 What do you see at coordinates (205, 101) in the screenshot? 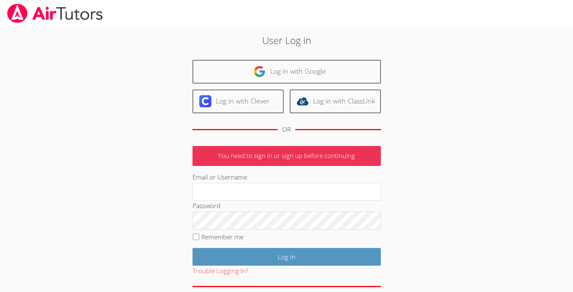
I see `img: clever-logo-6eab21bc6e7a338710f1a6ff85c0baf02591cd810cc4098c63d3a4b26e2feb20.svg` at bounding box center [205, 101].